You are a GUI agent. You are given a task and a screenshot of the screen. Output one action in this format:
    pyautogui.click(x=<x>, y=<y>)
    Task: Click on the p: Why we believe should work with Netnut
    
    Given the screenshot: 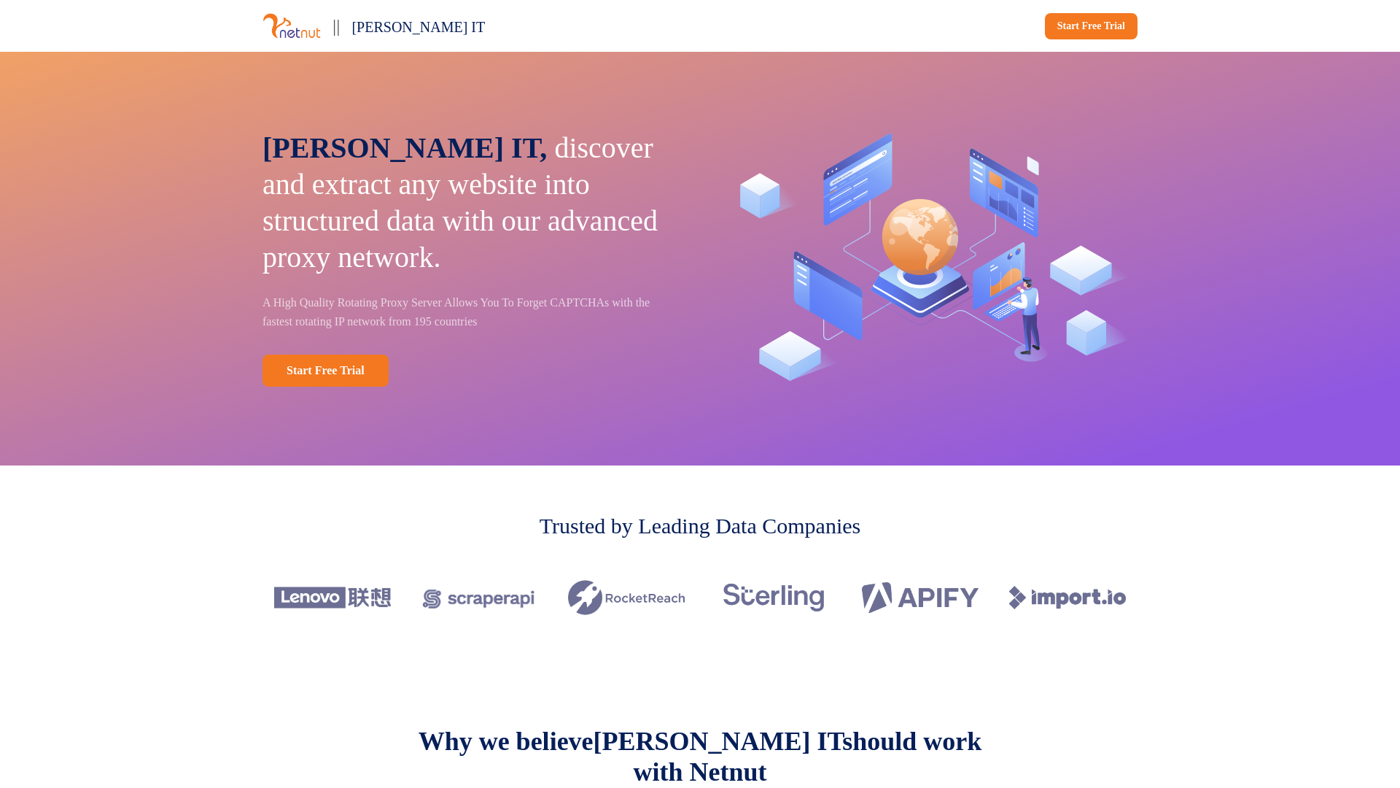 What is the action you would take?
    pyautogui.click(x=700, y=756)
    